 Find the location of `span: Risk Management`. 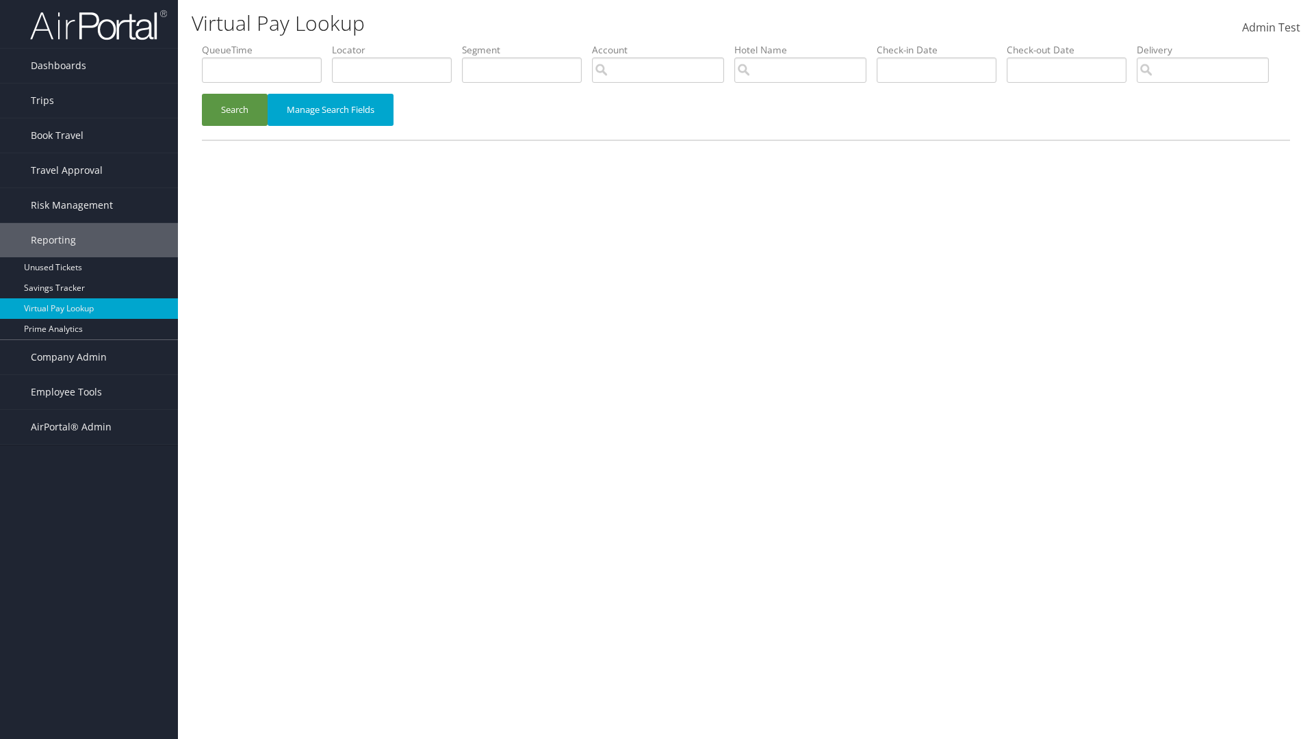

span: Risk Management is located at coordinates (72, 205).